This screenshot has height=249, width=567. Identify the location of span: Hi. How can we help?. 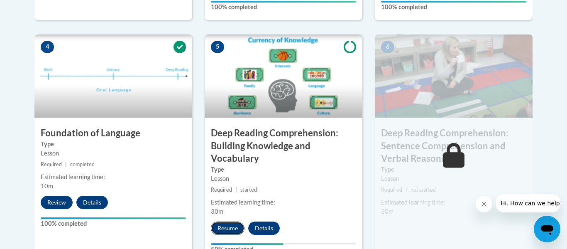
(36, 9).